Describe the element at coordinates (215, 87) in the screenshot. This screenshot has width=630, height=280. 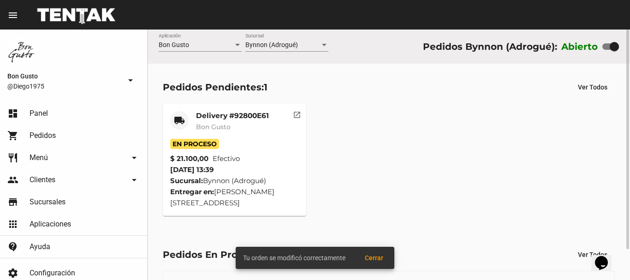
I see `div: Pedidos Pendientes:` at that location.